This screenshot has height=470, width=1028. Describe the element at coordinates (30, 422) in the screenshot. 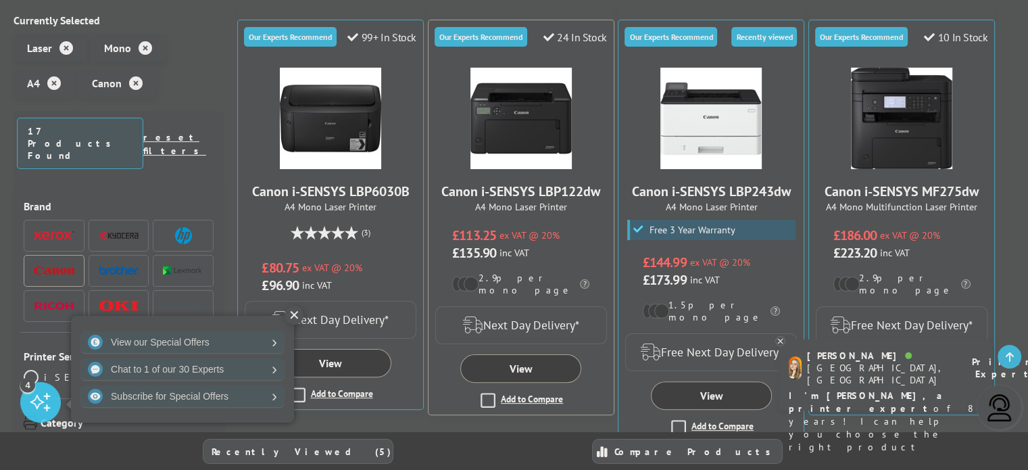

I see `img: Category` at that location.